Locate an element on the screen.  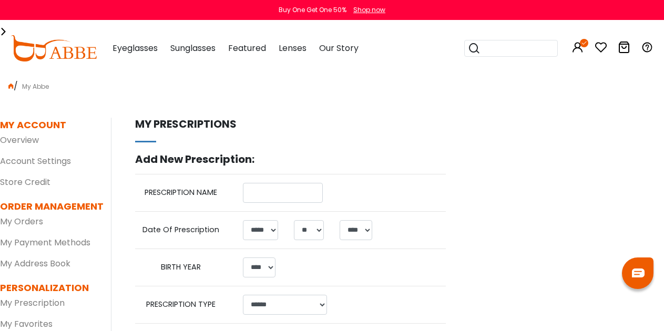
img: home.png is located at coordinates (11, 86).